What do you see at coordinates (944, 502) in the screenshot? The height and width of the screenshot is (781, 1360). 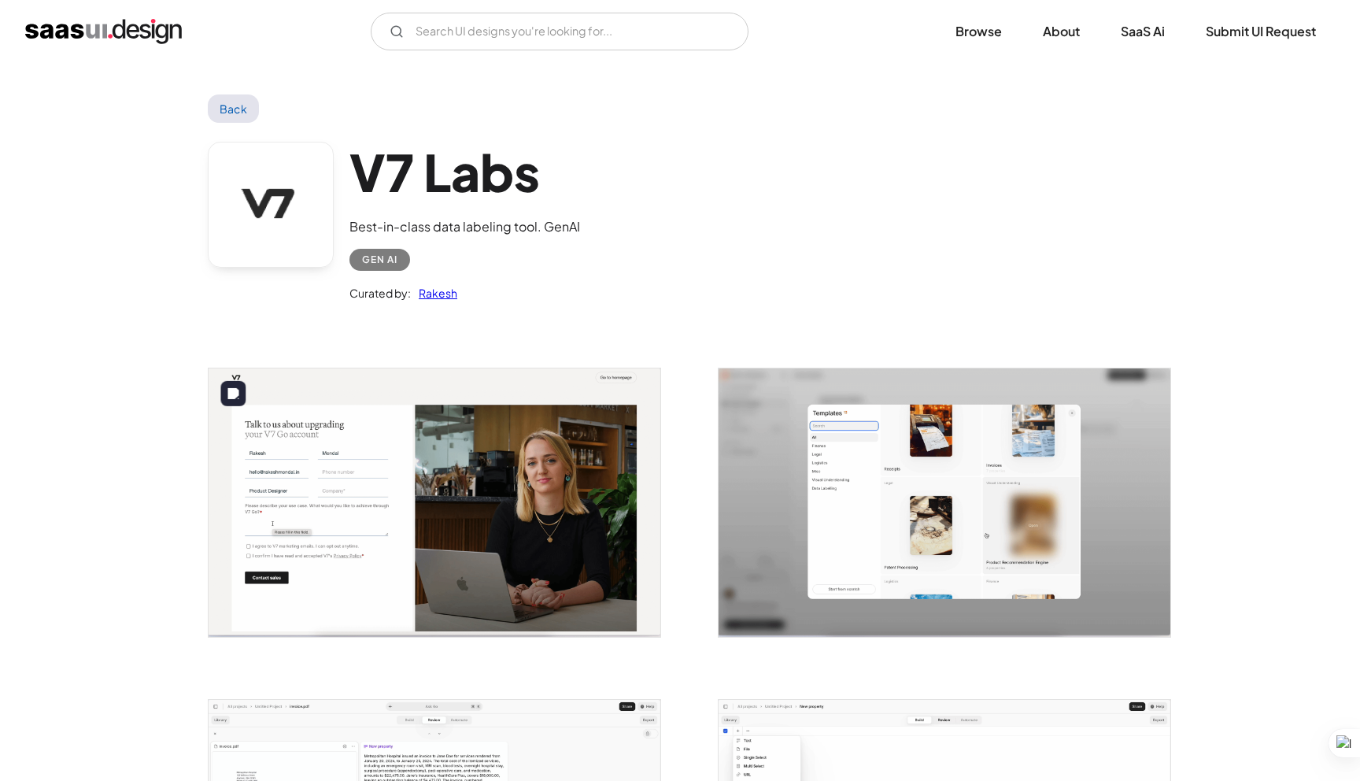 I see `img: 674fe7ee2c52970f63baff58_V7-Templates.png` at bounding box center [944, 502].